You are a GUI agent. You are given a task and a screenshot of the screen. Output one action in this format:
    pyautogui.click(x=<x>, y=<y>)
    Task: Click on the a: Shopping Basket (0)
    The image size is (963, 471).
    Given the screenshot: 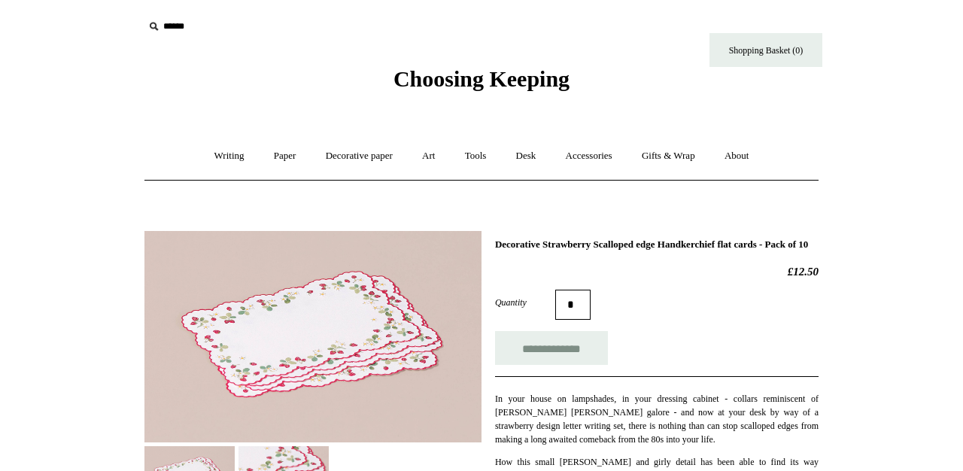 What is the action you would take?
    pyautogui.click(x=766, y=50)
    